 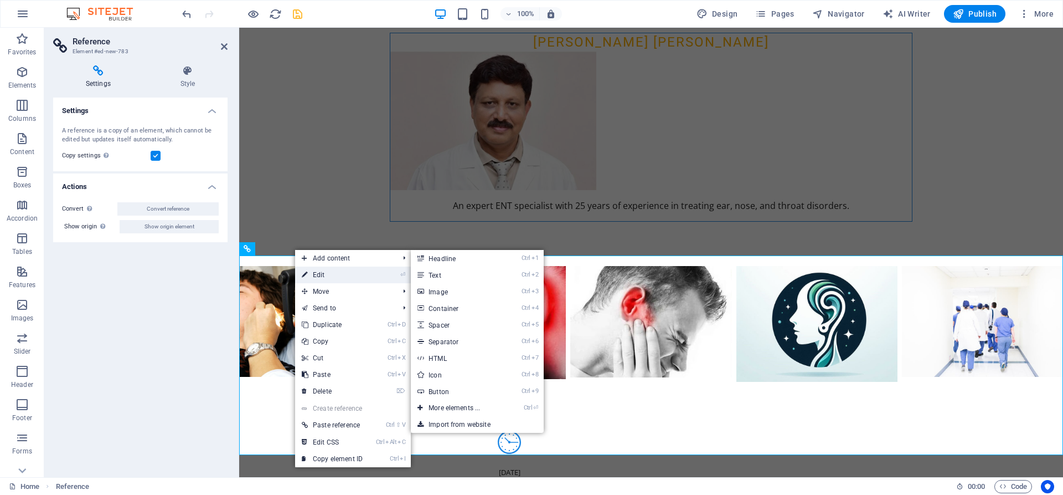 What do you see at coordinates (22, 185) in the screenshot?
I see `p: Boxes` at bounding box center [22, 185].